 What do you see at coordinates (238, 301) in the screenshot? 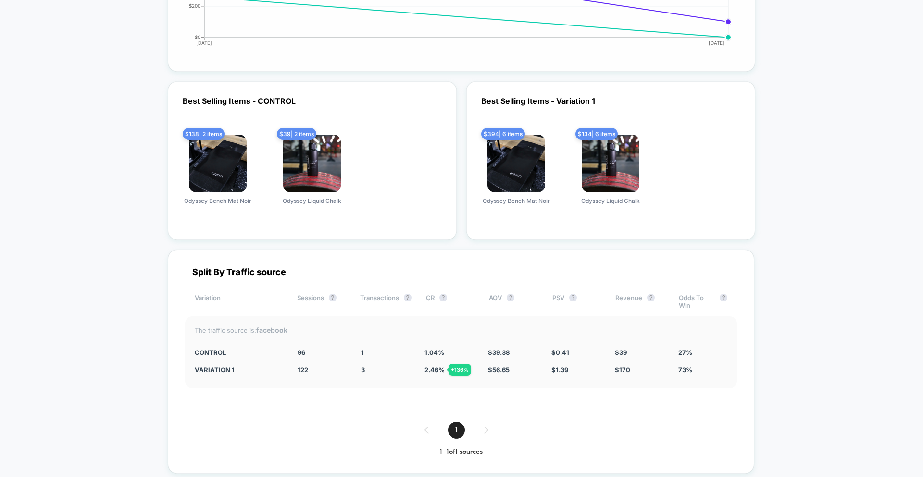
I see `div: Variation` at bounding box center [238, 301].